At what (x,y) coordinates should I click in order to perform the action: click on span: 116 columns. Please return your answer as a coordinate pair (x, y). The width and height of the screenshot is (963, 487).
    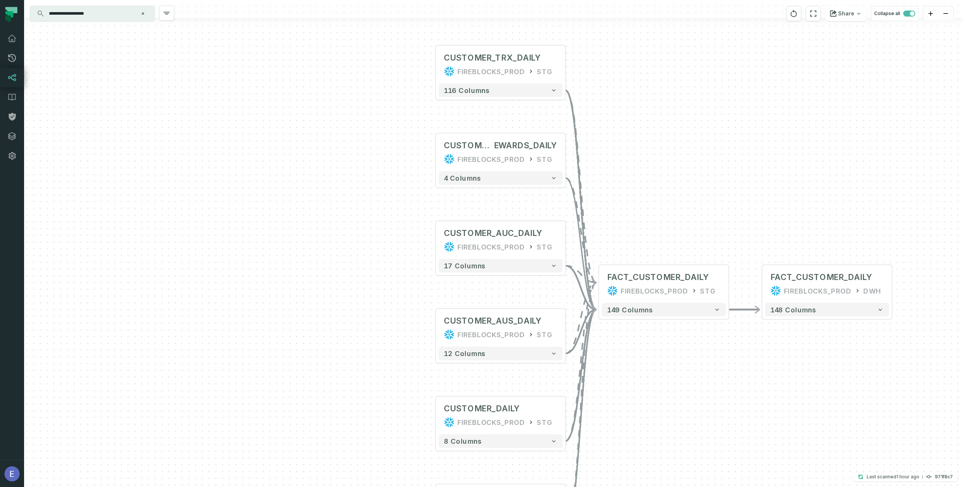
    Looking at the image, I should click on (467, 90).